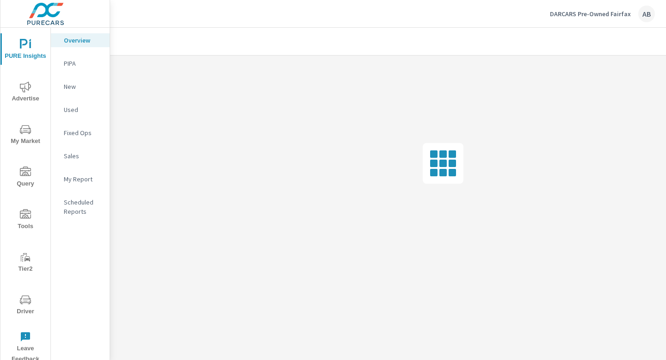 The height and width of the screenshot is (360, 666). What do you see at coordinates (83, 179) in the screenshot?
I see `p: My Report` at bounding box center [83, 179].